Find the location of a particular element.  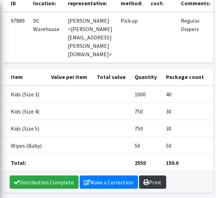

th: Item is located at coordinates (25, 77).